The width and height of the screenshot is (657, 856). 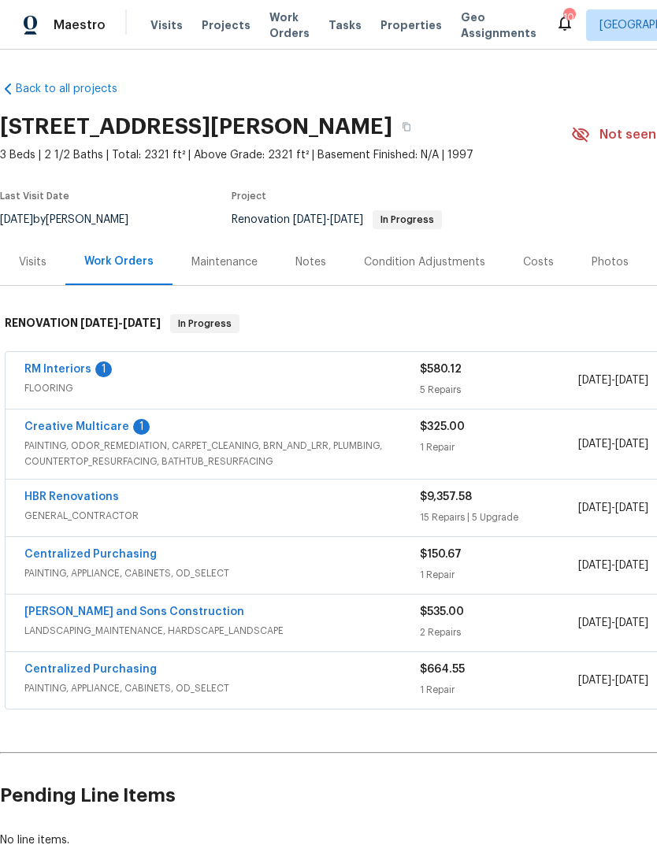 What do you see at coordinates (498, 390) in the screenshot?
I see `div: 5 Repairs` at bounding box center [498, 390].